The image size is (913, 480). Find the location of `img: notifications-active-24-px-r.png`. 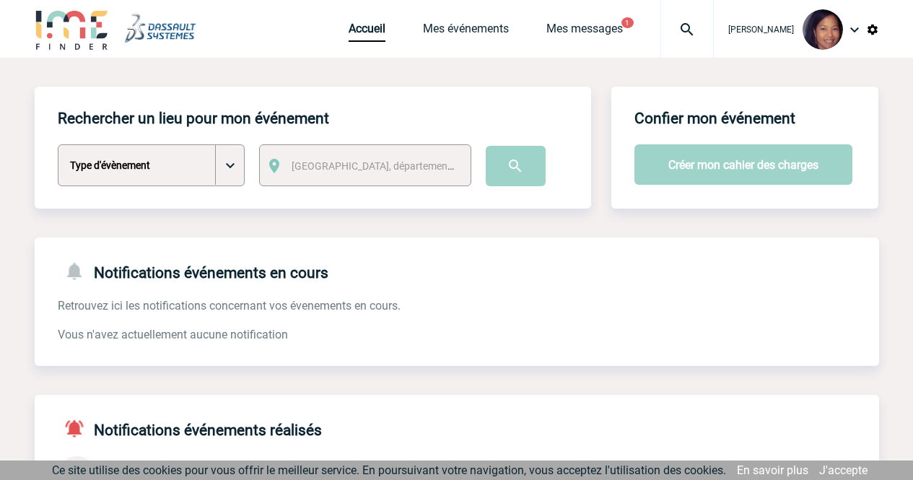

img: notifications-active-24-px-r.png is located at coordinates (79, 428).